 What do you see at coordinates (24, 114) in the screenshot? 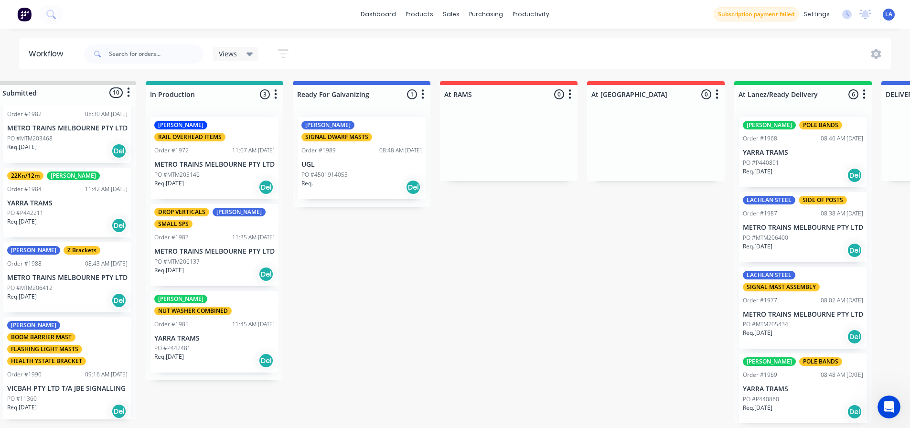
I see `div: Order #1982` at bounding box center [24, 114].